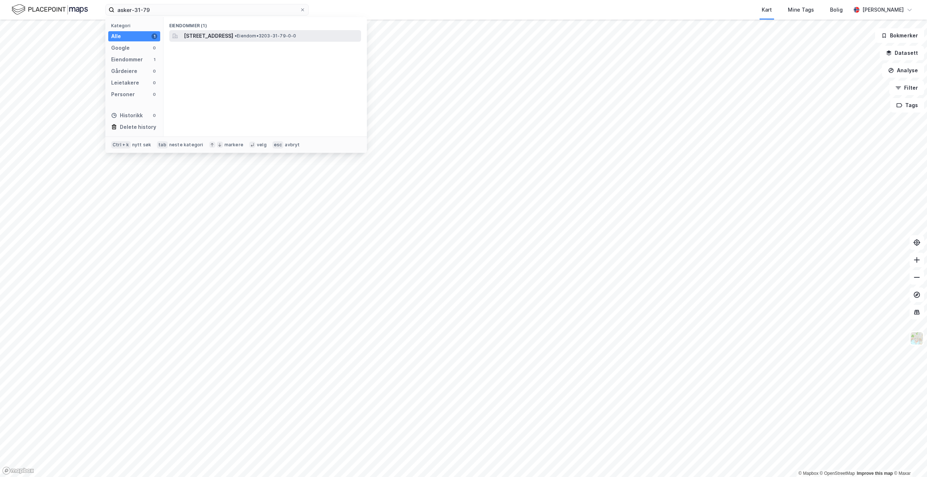 This screenshot has width=927, height=477. What do you see at coordinates (836, 10) in the screenshot?
I see `div: Bolig` at bounding box center [836, 10].